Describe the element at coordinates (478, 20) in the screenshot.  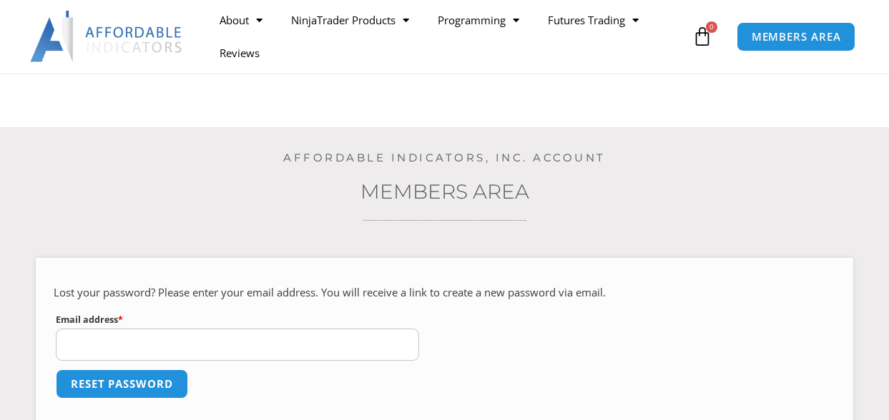
I see `a: Programming` at that location.